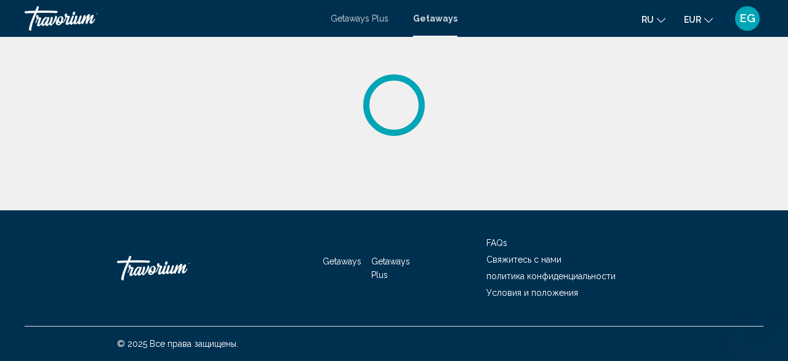  What do you see at coordinates (693, 20) in the screenshot?
I see `span: EUR` at bounding box center [693, 20].